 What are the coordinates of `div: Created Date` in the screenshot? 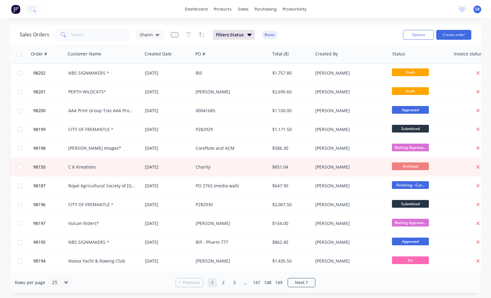 It's located at (158, 54).